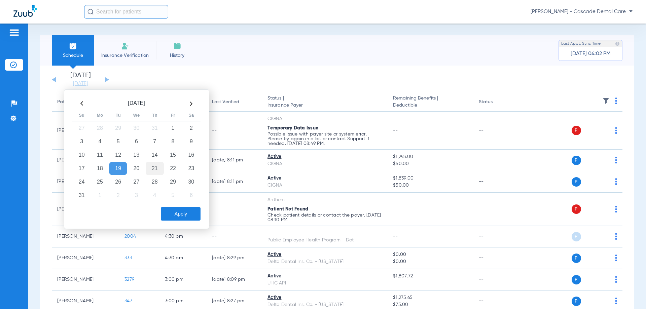 The height and width of the screenshot is (309, 646). I want to click on span: Schedule, so click(73, 56).